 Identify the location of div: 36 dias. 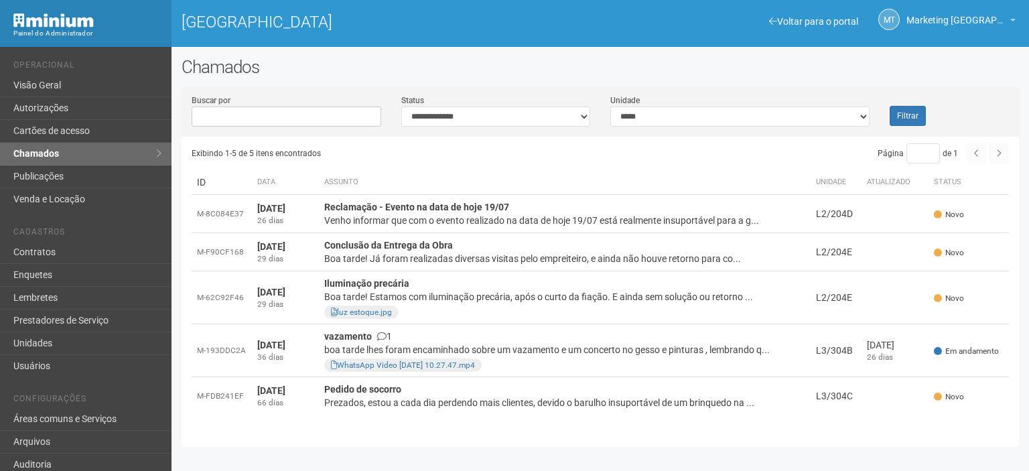
(285, 357).